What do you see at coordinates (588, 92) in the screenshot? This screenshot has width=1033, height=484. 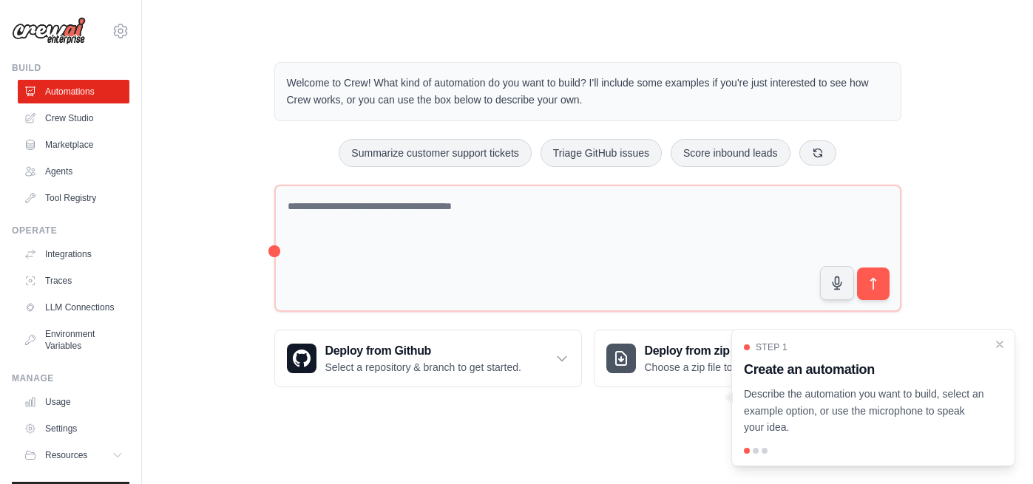 I see `p: Welcome to Crew! What kind of automation do you want to build? I'll include some examples if you'...` at bounding box center [588, 92].